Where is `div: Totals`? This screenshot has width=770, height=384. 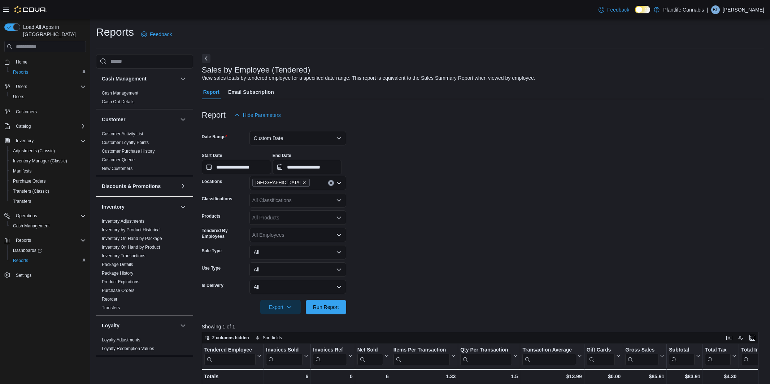 div: Totals is located at coordinates (233, 377).